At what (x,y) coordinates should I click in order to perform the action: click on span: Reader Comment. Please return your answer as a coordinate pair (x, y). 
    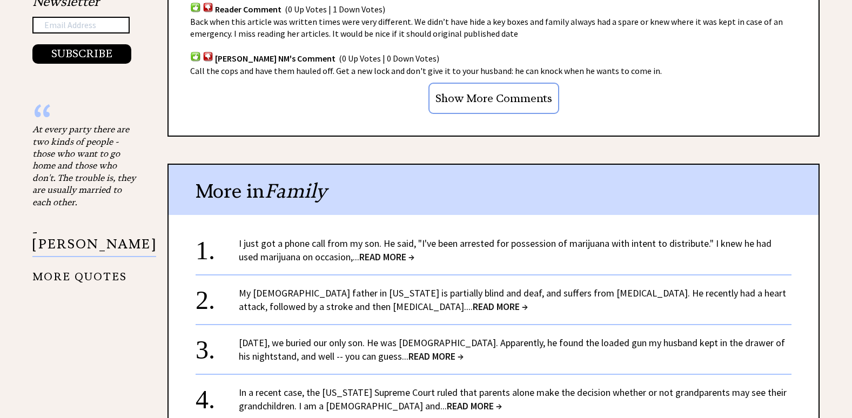
    Looking at the image, I should click on (248, 9).